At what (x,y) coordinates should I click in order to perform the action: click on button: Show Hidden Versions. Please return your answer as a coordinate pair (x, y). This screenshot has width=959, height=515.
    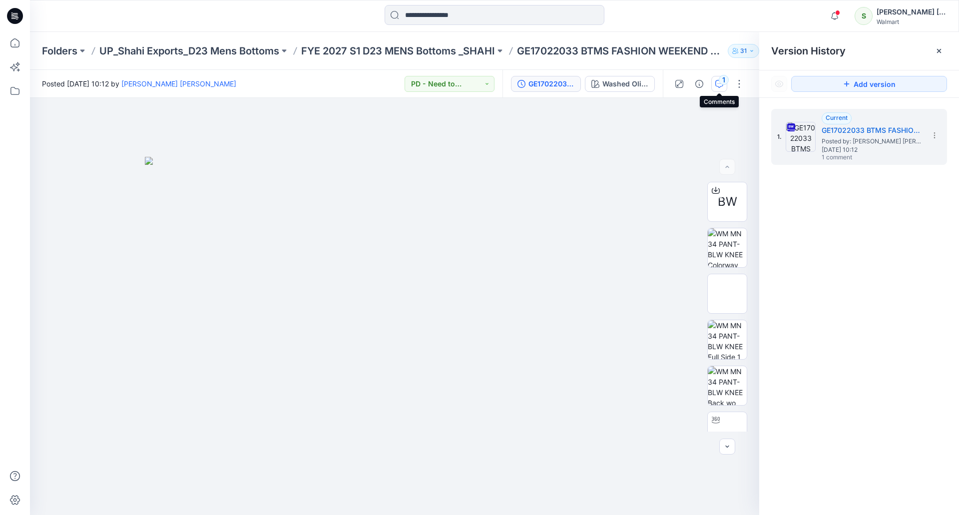
    Looking at the image, I should click on (779, 84).